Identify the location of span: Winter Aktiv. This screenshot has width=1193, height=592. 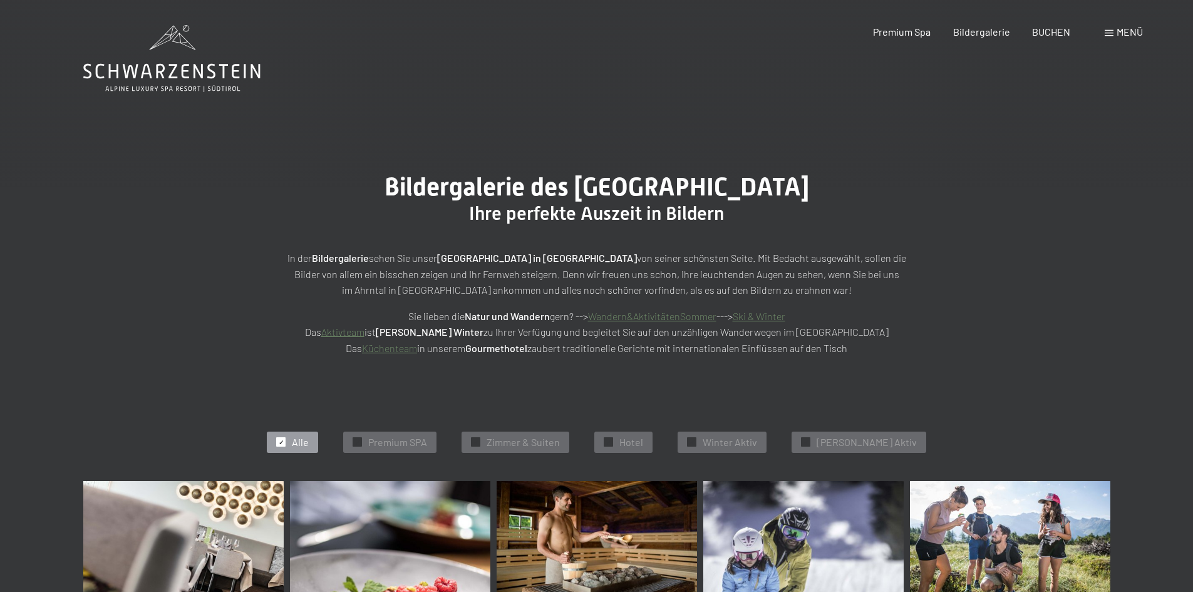
(729, 442).